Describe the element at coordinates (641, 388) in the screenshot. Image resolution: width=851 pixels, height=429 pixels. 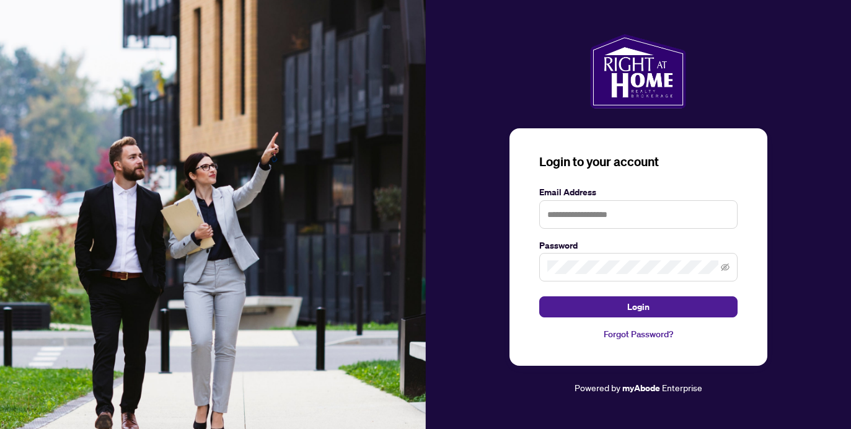
I see `a: myAbode` at that location.